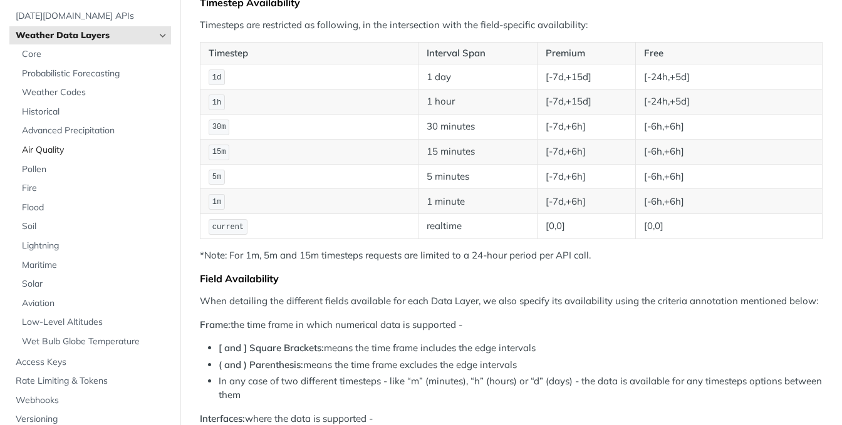  What do you see at coordinates (91, 363) in the screenshot?
I see `span: Access Keys` at bounding box center [91, 363].